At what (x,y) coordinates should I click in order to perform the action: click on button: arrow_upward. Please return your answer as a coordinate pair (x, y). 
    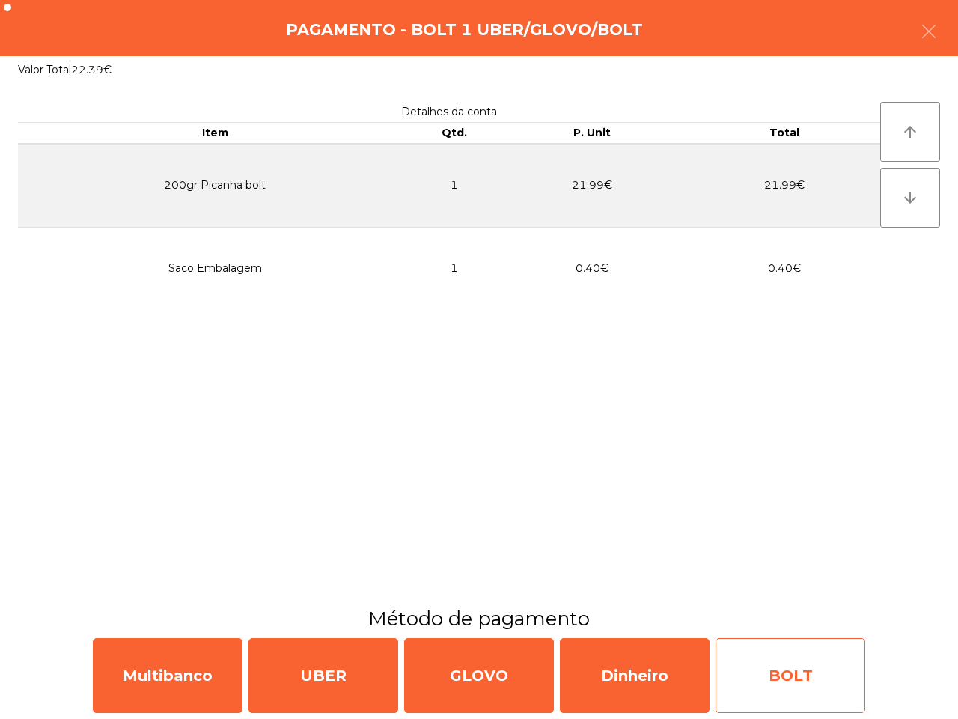
    Looking at the image, I should click on (911, 132).